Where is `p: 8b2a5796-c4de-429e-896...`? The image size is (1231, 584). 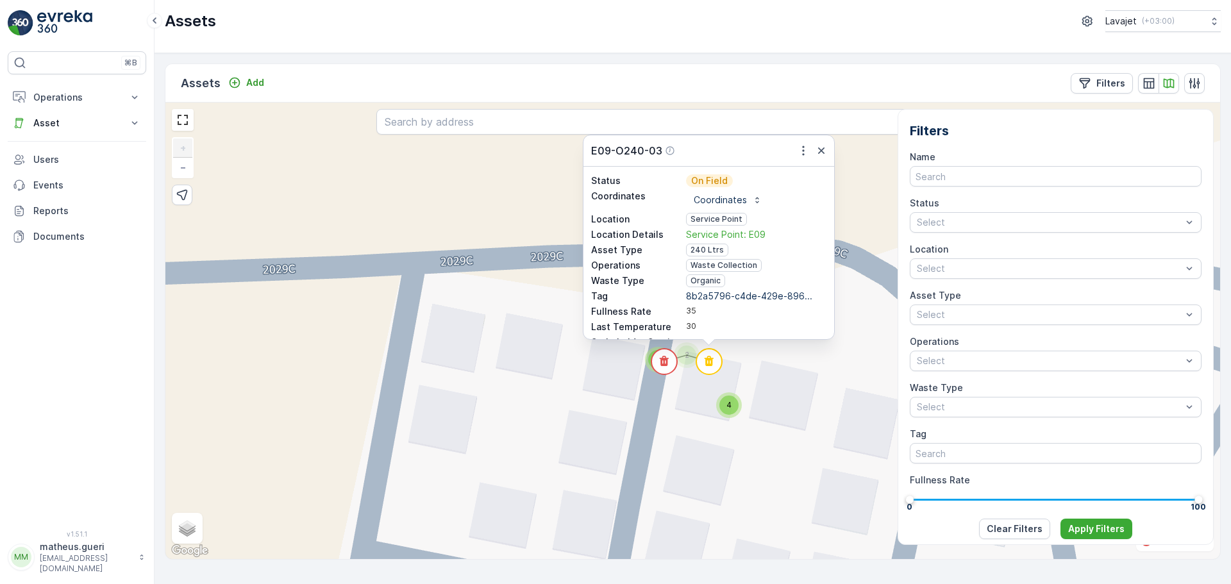
p: 8b2a5796-c4de-429e-896... is located at coordinates (756, 296).